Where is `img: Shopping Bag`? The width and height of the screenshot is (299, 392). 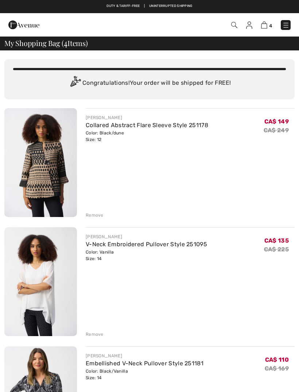 img: Shopping Bag is located at coordinates (264, 25).